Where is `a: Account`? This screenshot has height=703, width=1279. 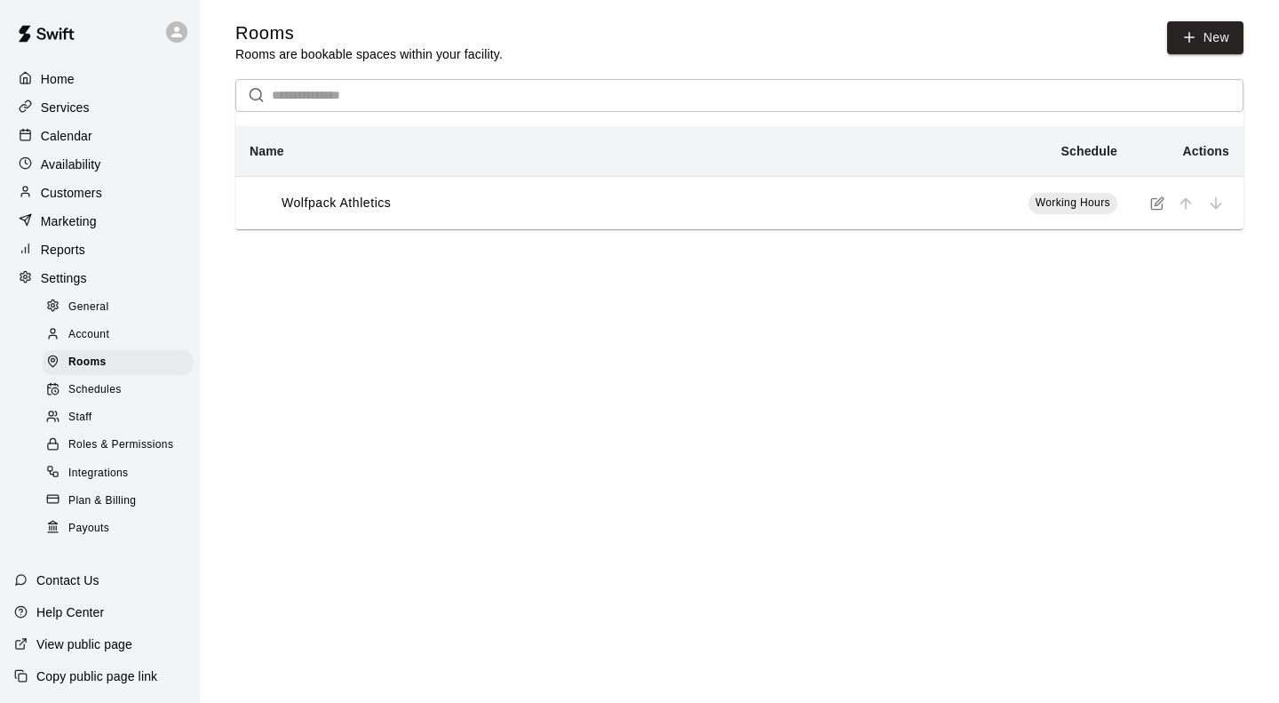
a: Account is located at coordinates (121, 334).